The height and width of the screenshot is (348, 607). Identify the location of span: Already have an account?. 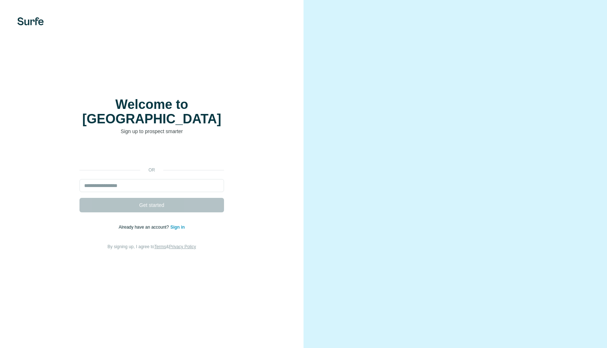
(145, 227).